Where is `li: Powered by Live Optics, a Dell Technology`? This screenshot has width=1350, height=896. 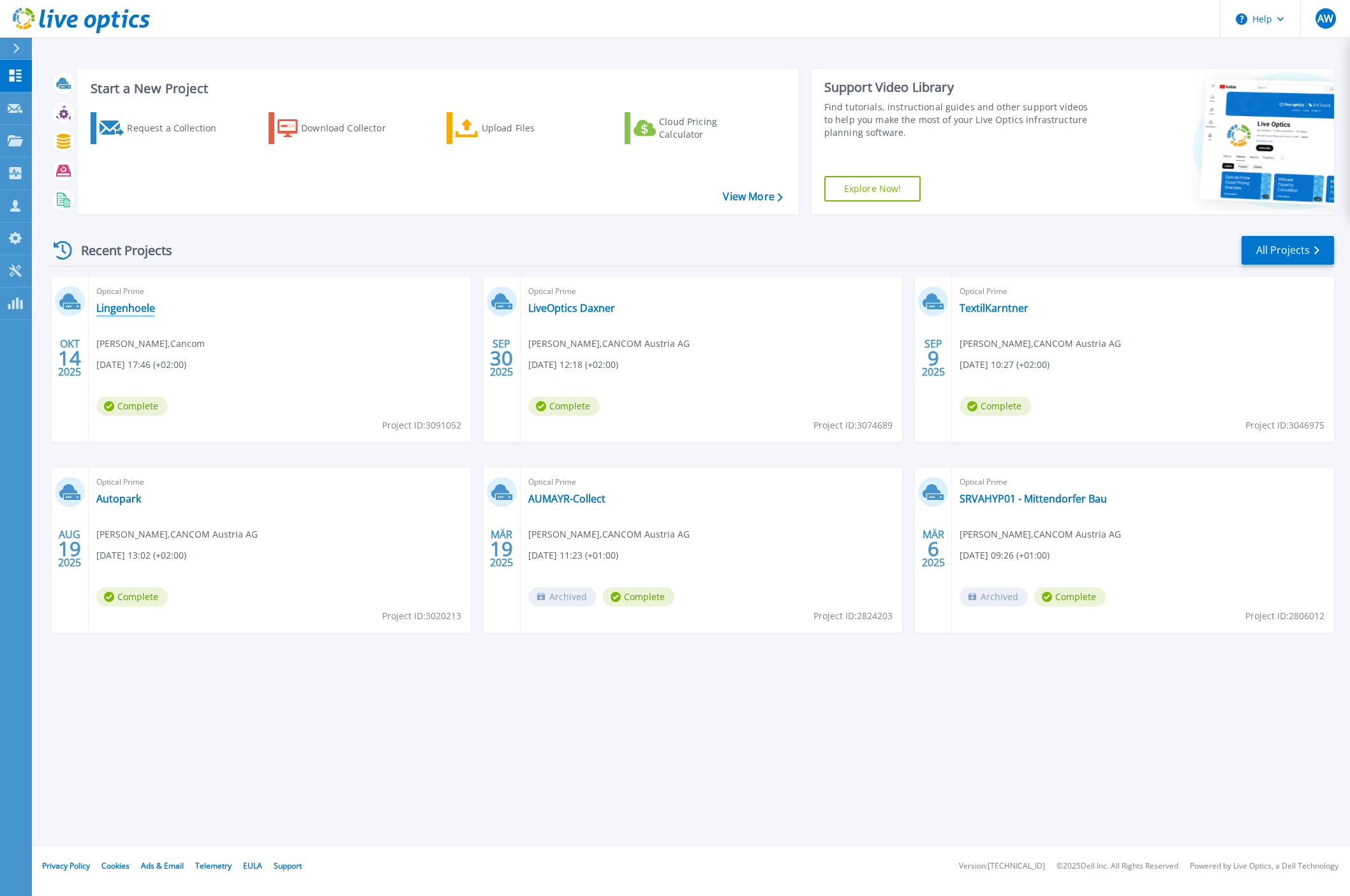 li: Powered by Live Optics, a Dell Technology is located at coordinates (1264, 867).